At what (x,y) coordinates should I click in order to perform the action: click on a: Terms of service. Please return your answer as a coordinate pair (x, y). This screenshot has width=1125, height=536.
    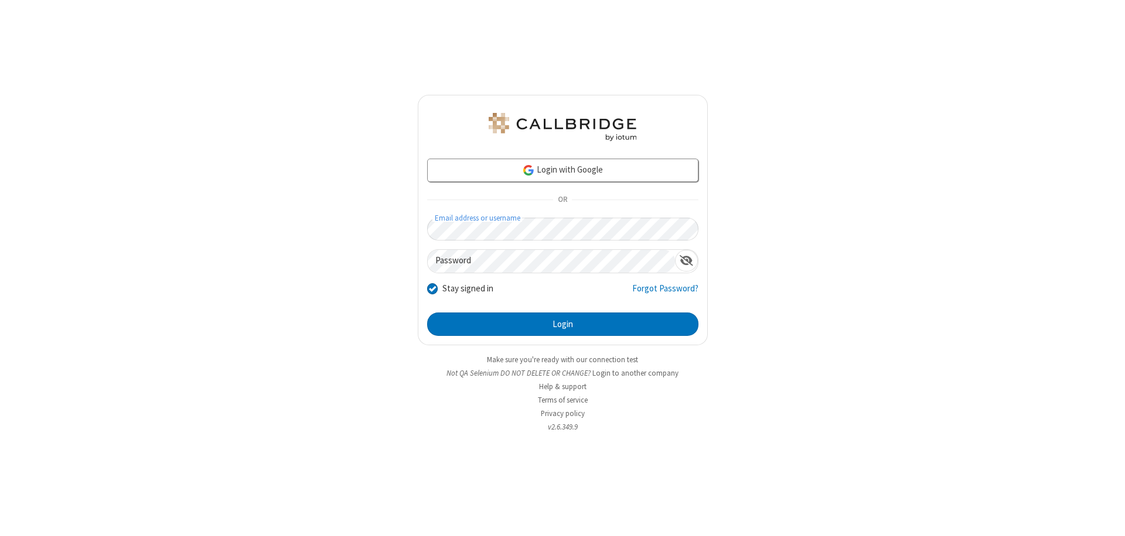
    Looking at the image, I should click on (562, 400).